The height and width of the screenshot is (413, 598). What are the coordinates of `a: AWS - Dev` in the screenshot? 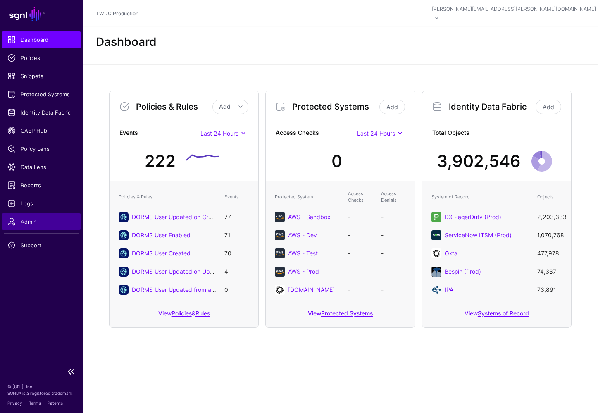 It's located at (302, 235).